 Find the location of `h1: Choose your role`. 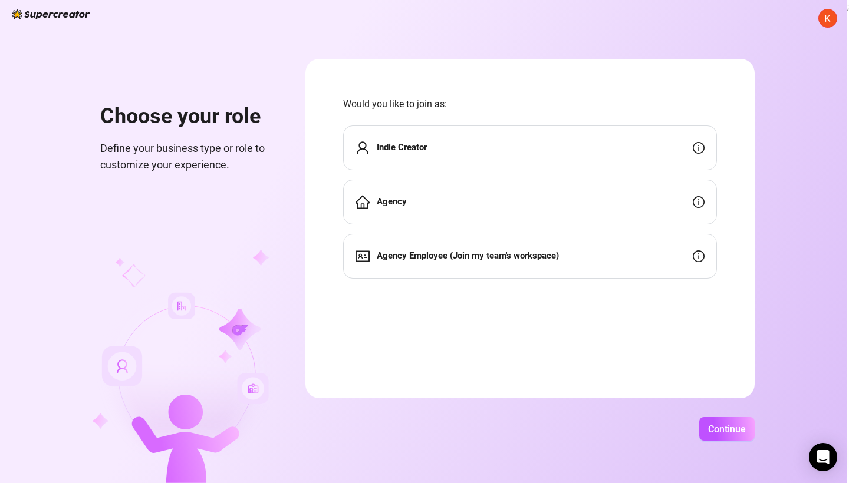

h1: Choose your role is located at coordinates (189, 117).